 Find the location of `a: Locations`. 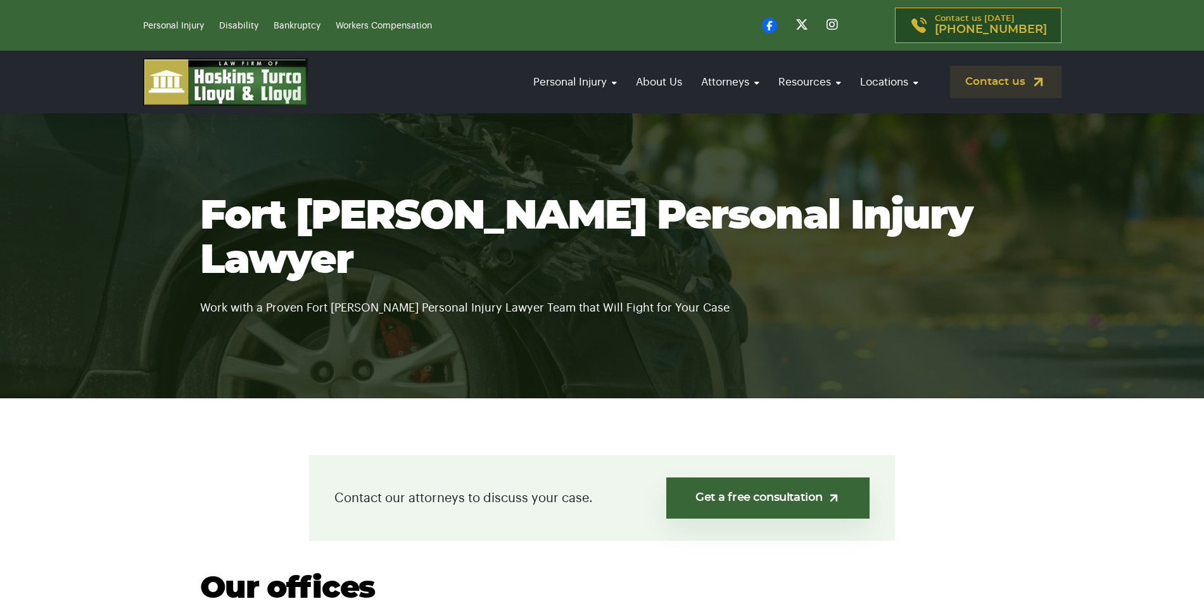

a: Locations is located at coordinates (889, 82).